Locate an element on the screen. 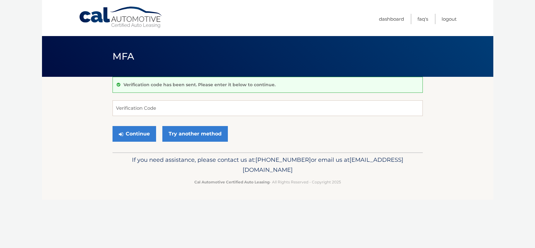  input: Verification Code is located at coordinates (267, 108).